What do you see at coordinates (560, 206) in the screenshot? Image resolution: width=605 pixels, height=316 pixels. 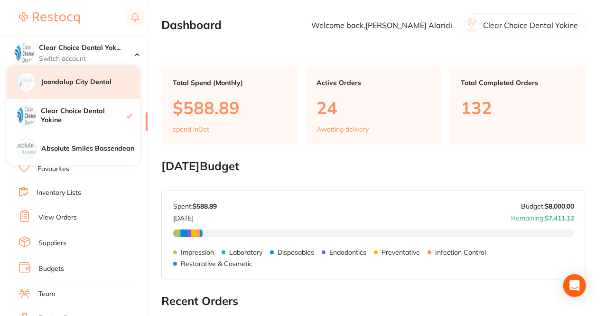 I see `strong: $8,000.00` at bounding box center [560, 206].